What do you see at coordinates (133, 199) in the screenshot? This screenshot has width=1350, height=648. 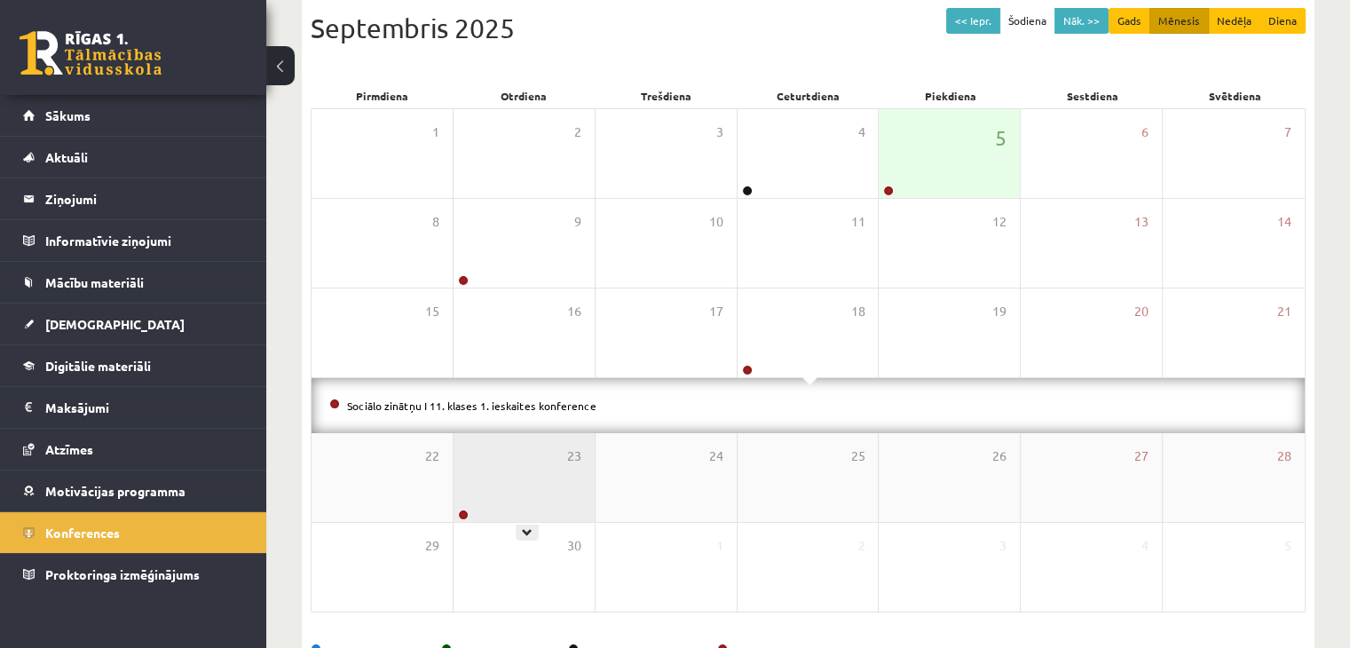 I see `a: Ziņojumi` at bounding box center [133, 199].